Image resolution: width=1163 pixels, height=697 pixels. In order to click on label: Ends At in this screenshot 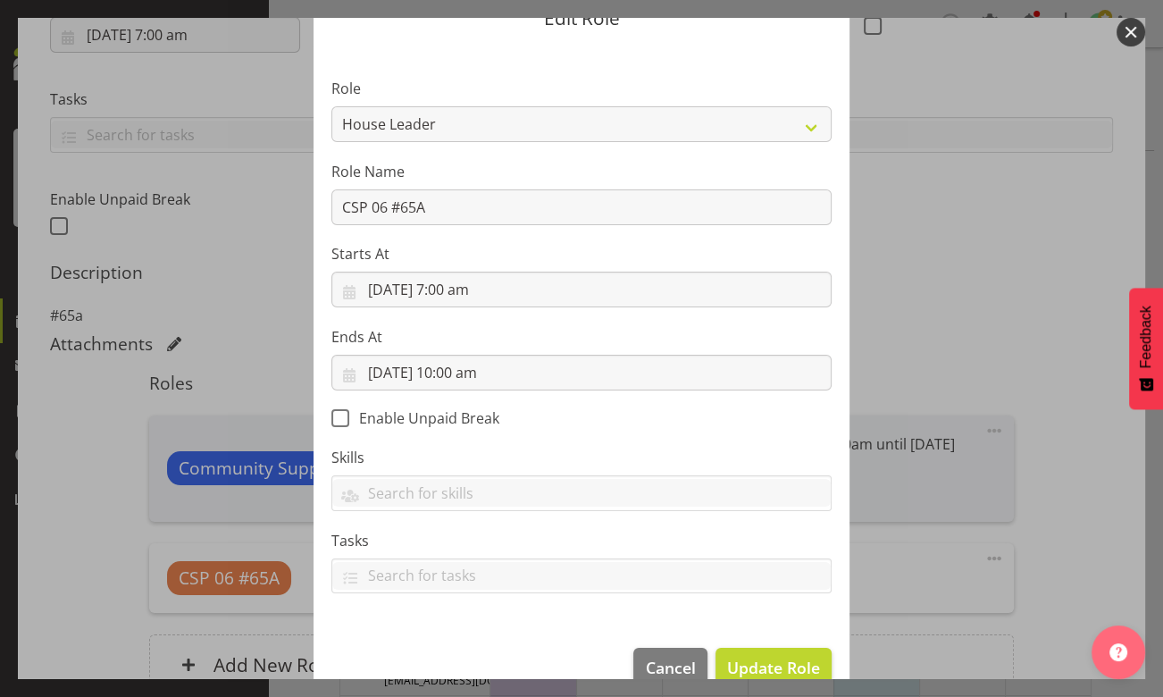, I will do `click(581, 337)`.